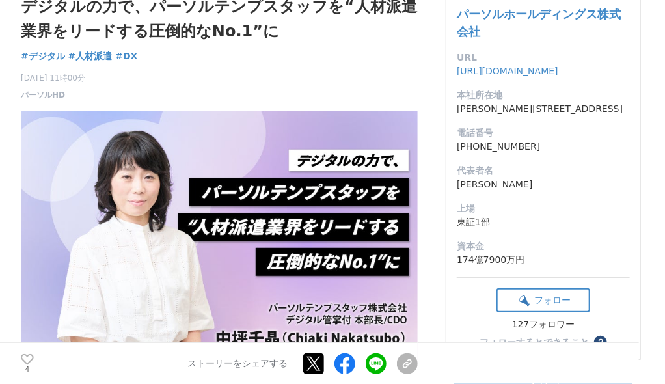 This screenshot has width=665, height=384. Describe the element at coordinates (27, 370) in the screenshot. I see `p: 4` at that location.